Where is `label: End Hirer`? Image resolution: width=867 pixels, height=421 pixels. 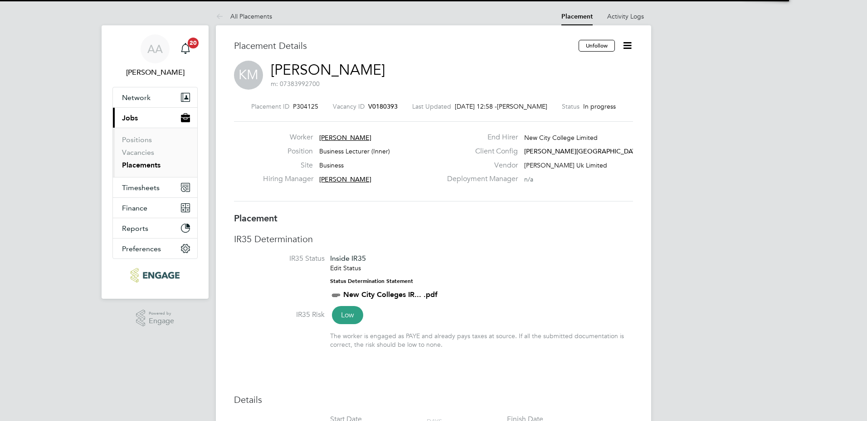
label: End Hirer is located at coordinates (479, 137).